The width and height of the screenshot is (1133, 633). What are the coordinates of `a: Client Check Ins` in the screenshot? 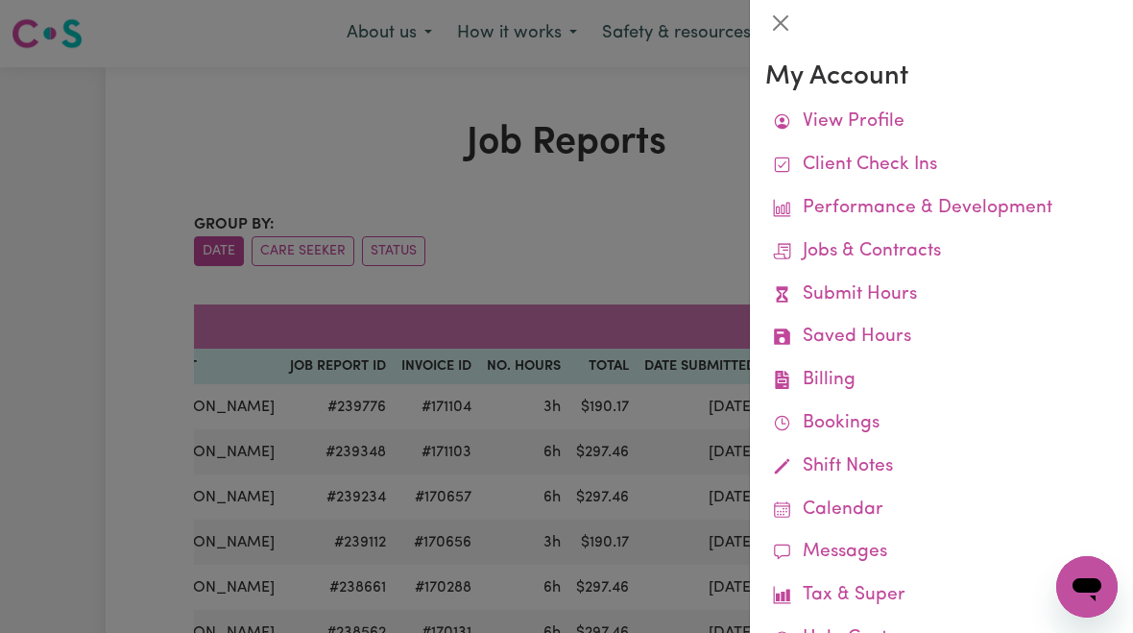 It's located at (941, 165).